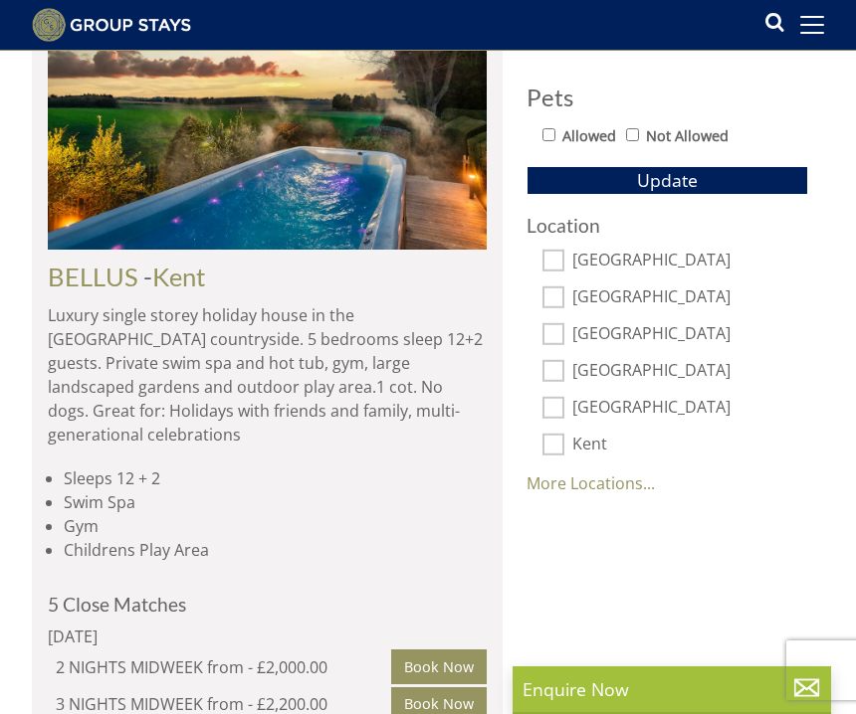 The width and height of the screenshot is (856, 714). I want to click on li: Childrens Play Area, so click(275, 550).